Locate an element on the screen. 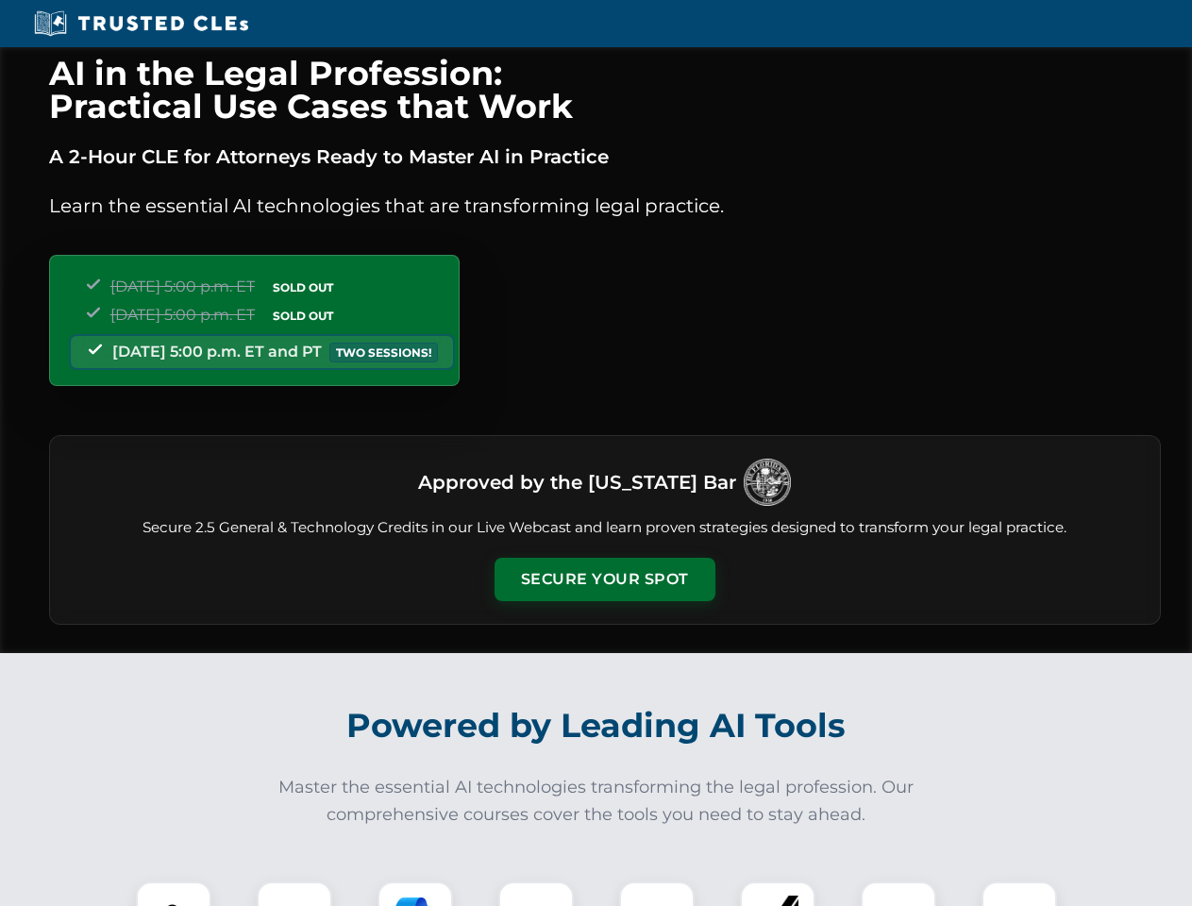 This screenshot has width=1192, height=906. h2: Powered by Leading AI Tools is located at coordinates (596, 726).